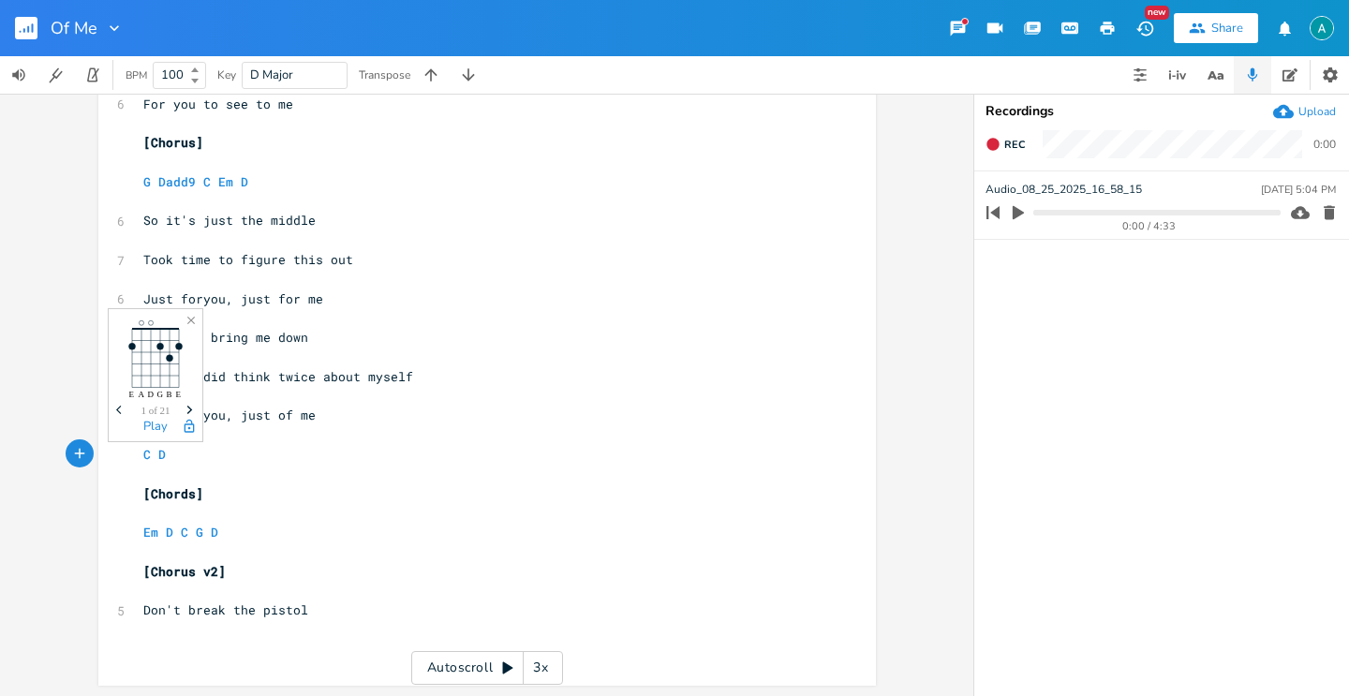 The image size is (1349, 696). What do you see at coordinates (1005, 144) in the screenshot?
I see `button: Rec` at bounding box center [1005, 144].